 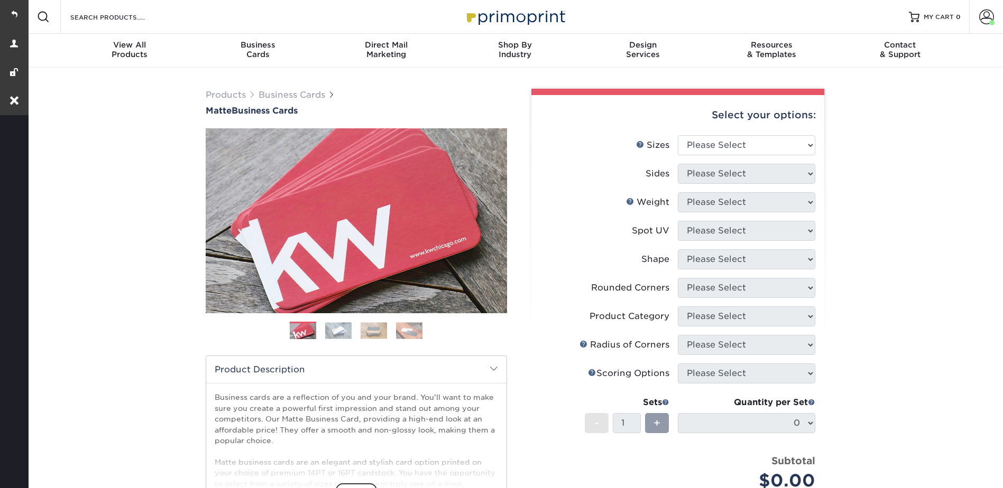 What do you see at coordinates (652, 145) in the screenshot?
I see `div: Sizes` at bounding box center [652, 145].